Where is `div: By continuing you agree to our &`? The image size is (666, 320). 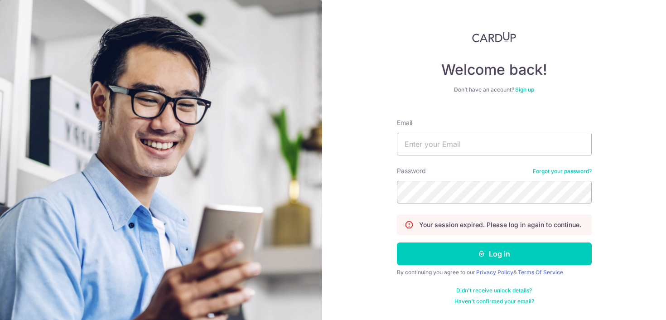 div: By continuing you agree to our & is located at coordinates (494, 272).